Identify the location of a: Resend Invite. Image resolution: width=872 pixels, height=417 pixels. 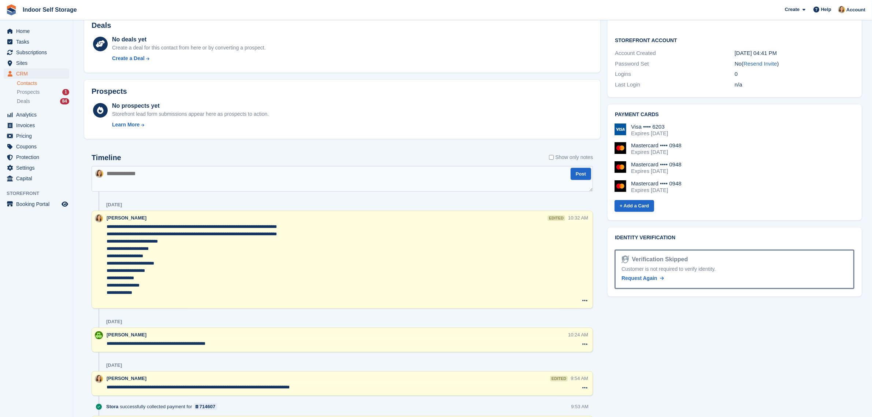
(760, 63).